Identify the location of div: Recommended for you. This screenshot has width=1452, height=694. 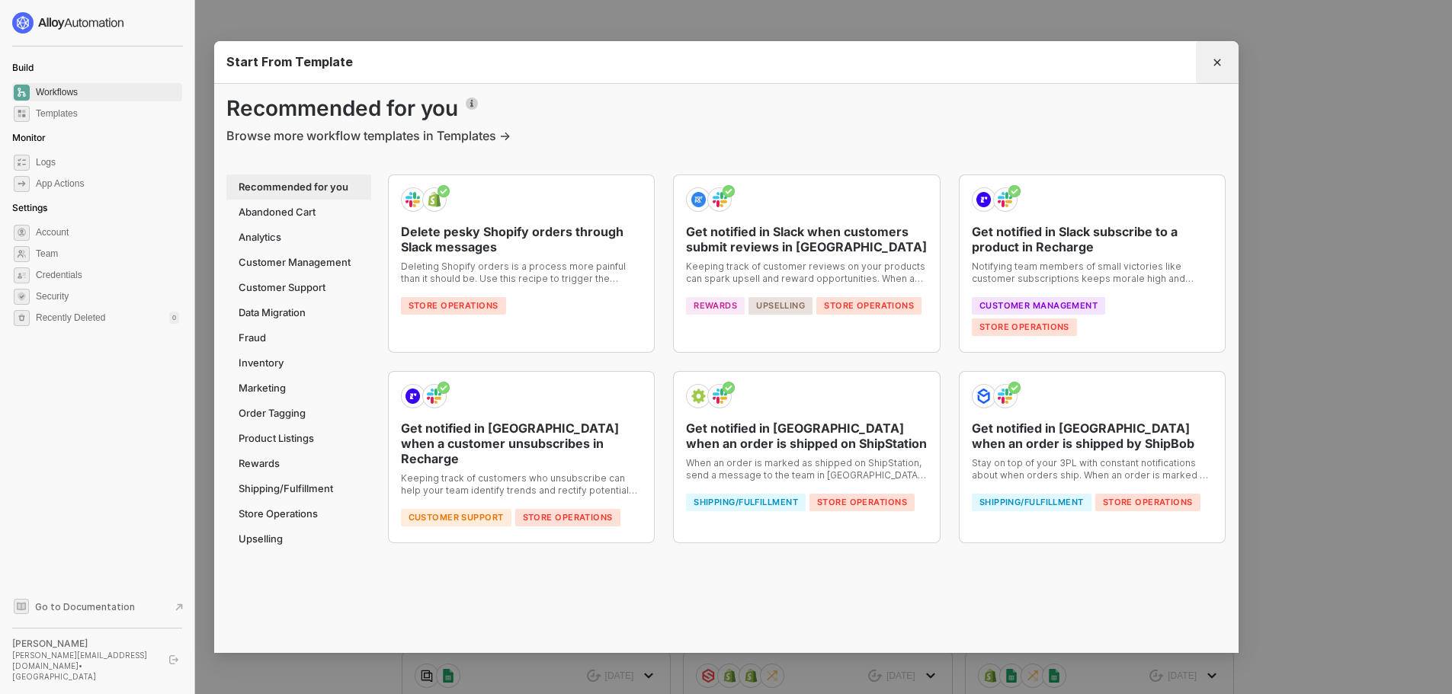
(299, 187).